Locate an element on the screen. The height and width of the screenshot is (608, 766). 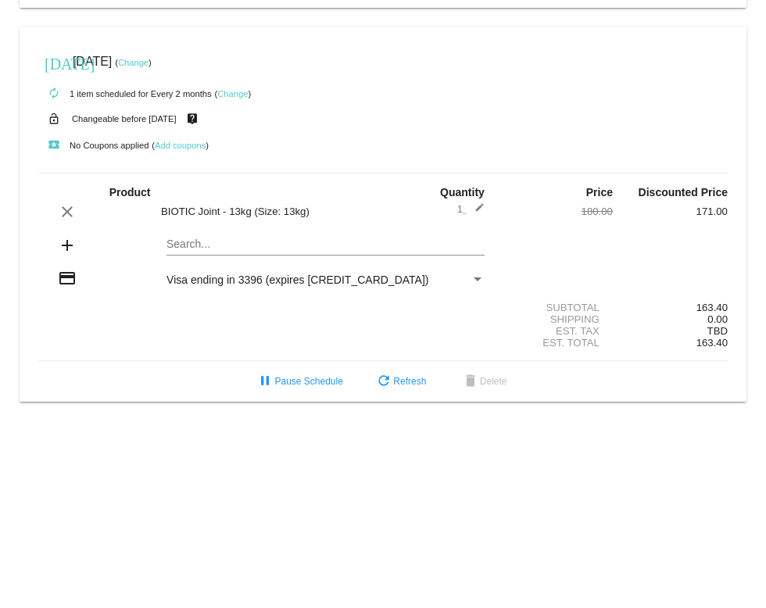
input: Search... is located at coordinates (325, 245).